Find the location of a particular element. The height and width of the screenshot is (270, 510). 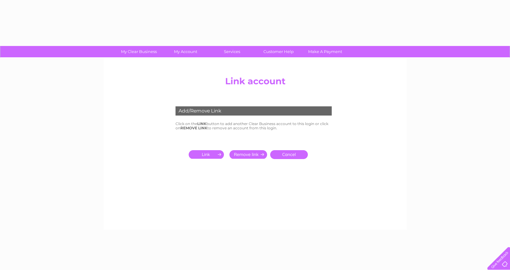

b: LINK is located at coordinates (202, 123).